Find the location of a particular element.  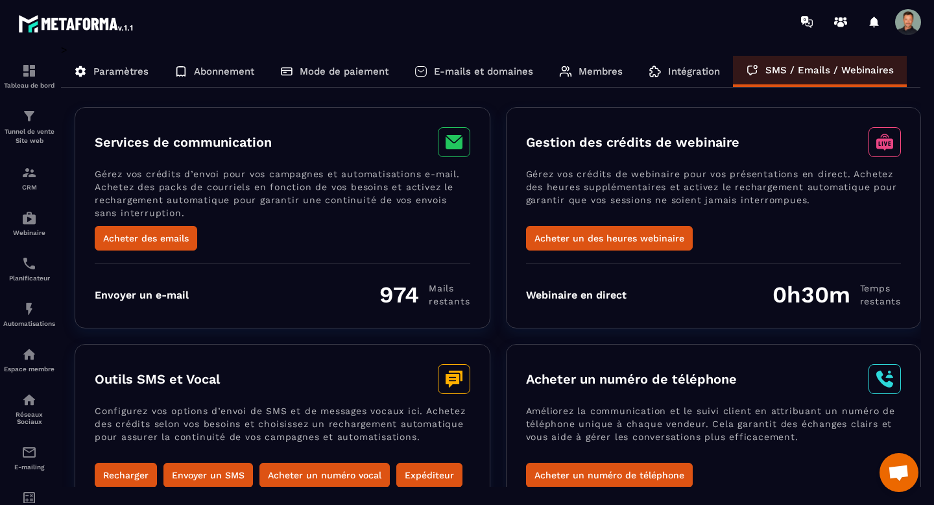

p: Paramètres is located at coordinates (121, 71).